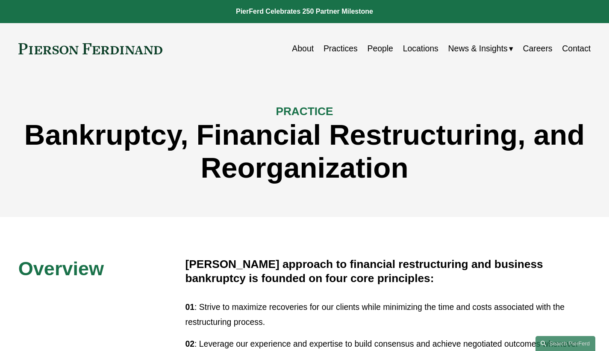  I want to click on a: folder dropdown, so click(481, 48).